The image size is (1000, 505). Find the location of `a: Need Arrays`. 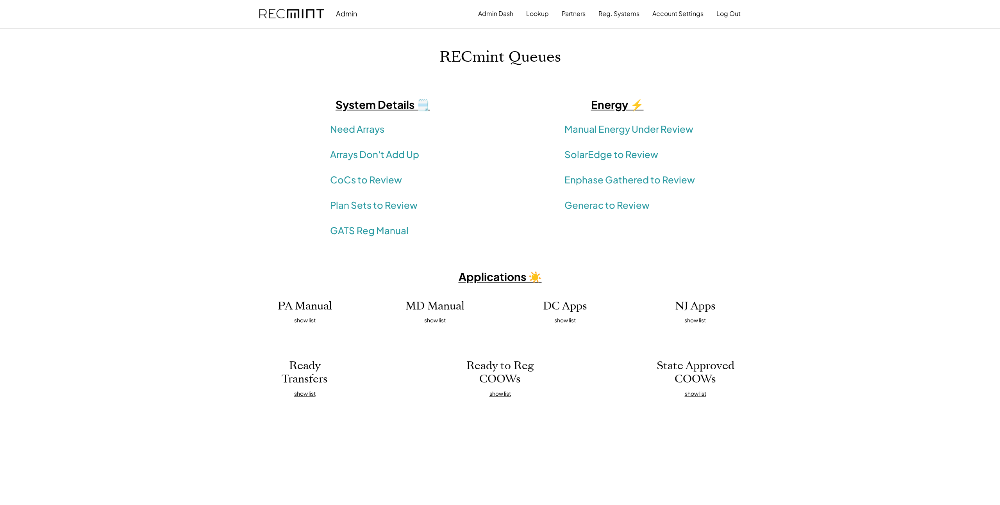

a: Need Arrays is located at coordinates (357, 129).